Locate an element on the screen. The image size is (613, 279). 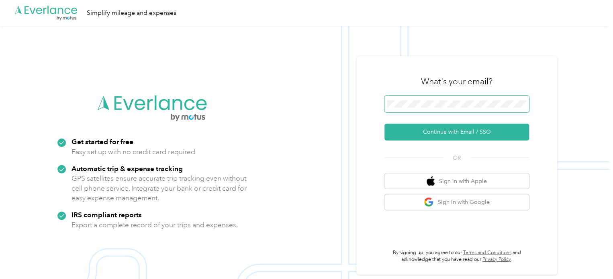
a: Privacy Policy is located at coordinates (496, 259).